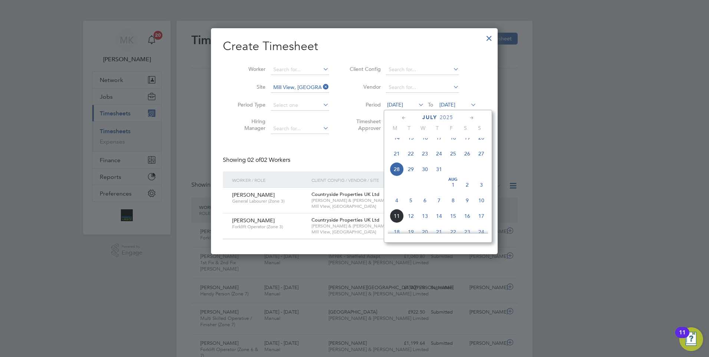  Describe the element at coordinates (249, 69) in the screenshot. I see `label: Worker` at that location.